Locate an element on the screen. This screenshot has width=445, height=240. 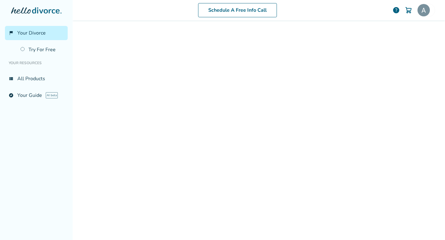
a: Schedule A Free Info Call is located at coordinates (237, 10).